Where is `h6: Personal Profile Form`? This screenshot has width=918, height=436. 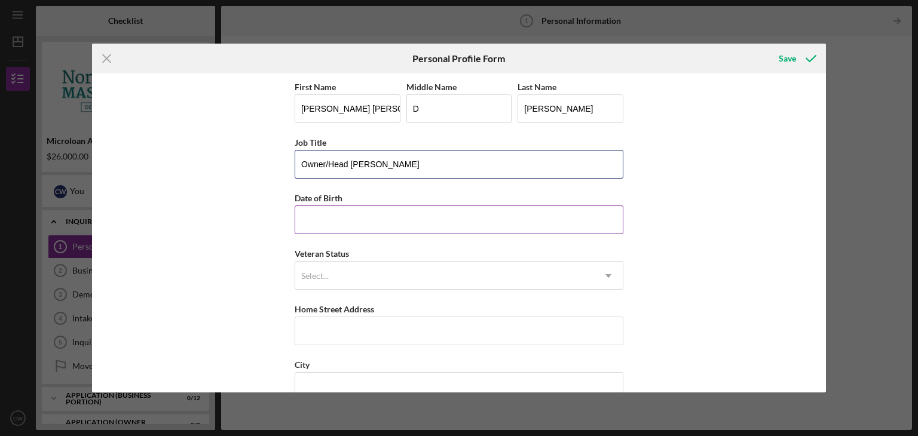 h6: Personal Profile Form is located at coordinates (459, 59).